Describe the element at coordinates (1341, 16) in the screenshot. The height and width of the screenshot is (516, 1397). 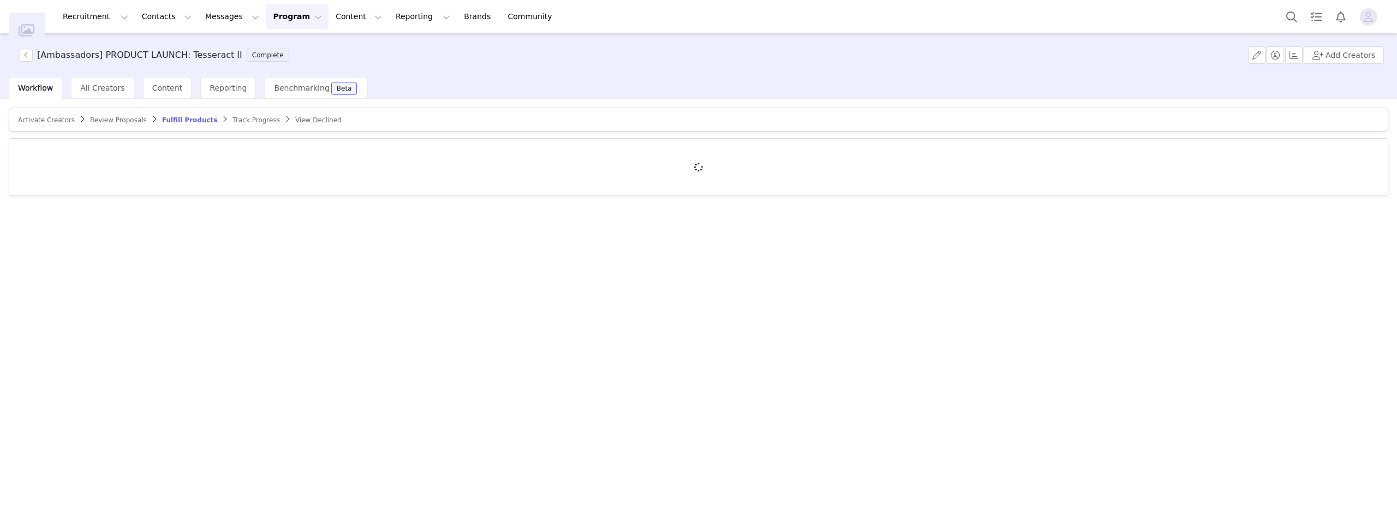
I see `button: Notifications` at that location.